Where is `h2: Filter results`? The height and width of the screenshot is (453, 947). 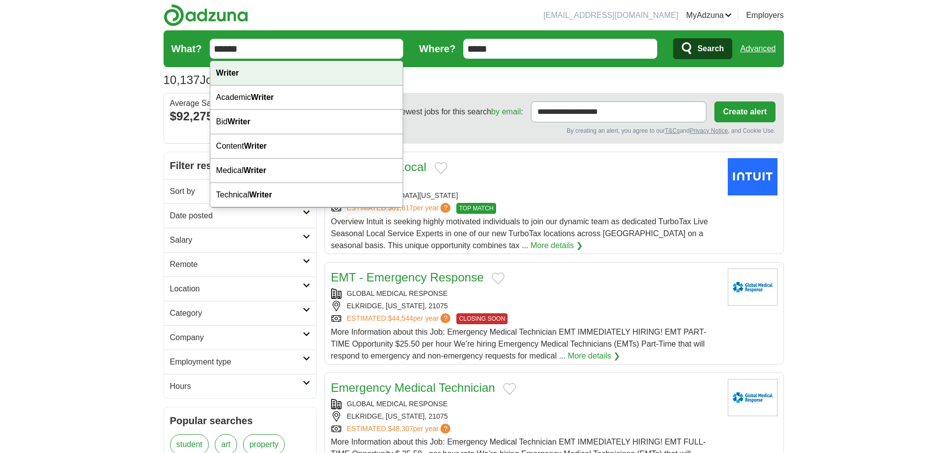
h2: Filter results is located at coordinates (240, 166).